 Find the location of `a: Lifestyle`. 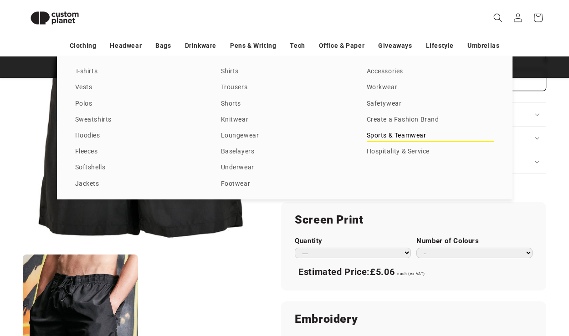

a: Lifestyle is located at coordinates (440, 46).